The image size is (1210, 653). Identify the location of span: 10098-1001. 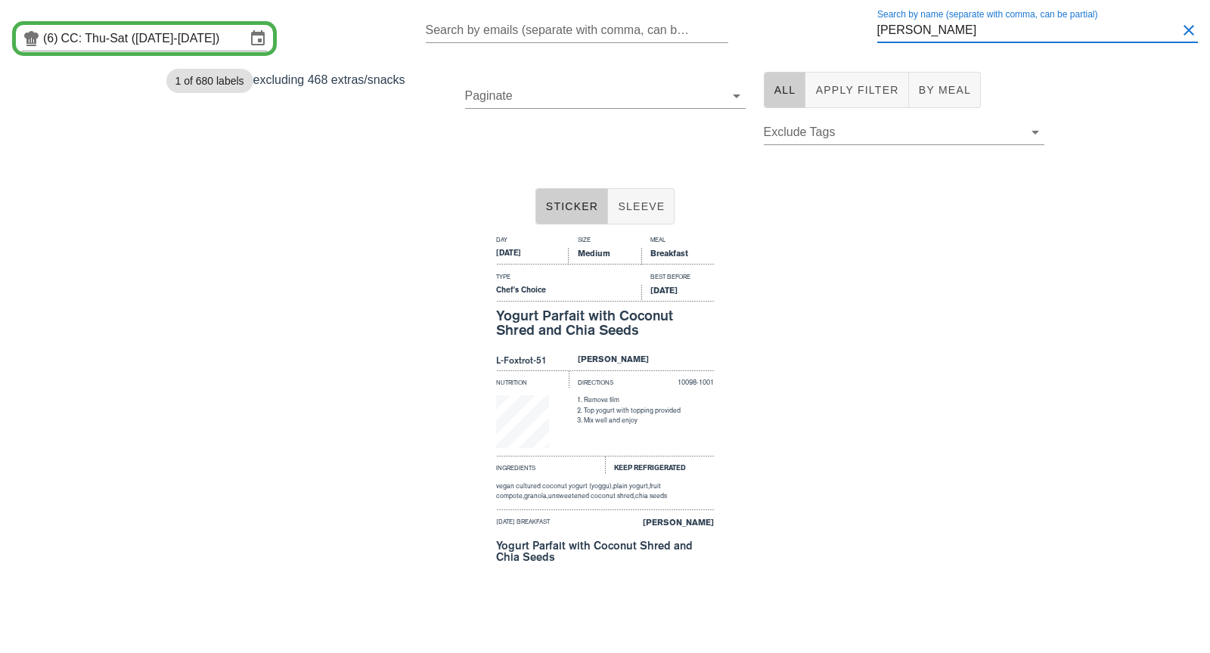
(696, 383).